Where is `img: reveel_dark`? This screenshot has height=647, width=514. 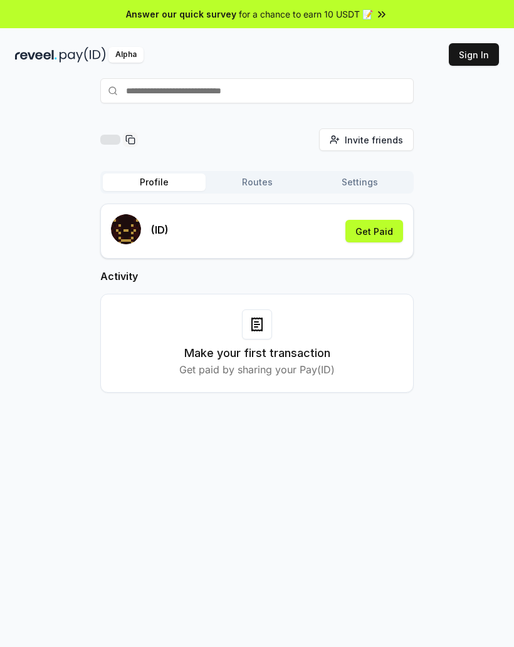 img: reveel_dark is located at coordinates (36, 54).